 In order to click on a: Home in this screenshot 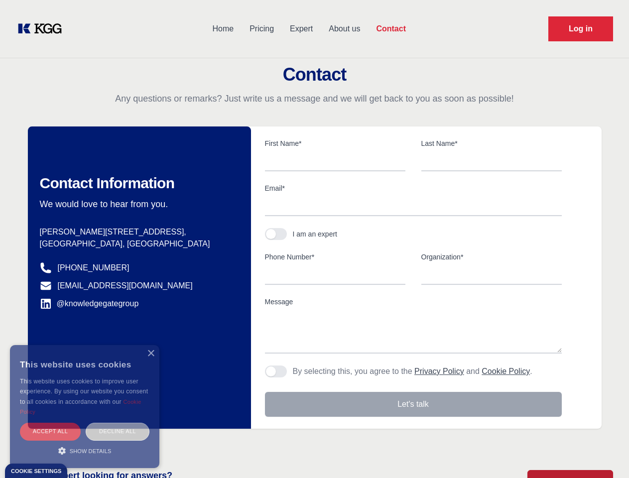, I will do `click(223, 29)`.